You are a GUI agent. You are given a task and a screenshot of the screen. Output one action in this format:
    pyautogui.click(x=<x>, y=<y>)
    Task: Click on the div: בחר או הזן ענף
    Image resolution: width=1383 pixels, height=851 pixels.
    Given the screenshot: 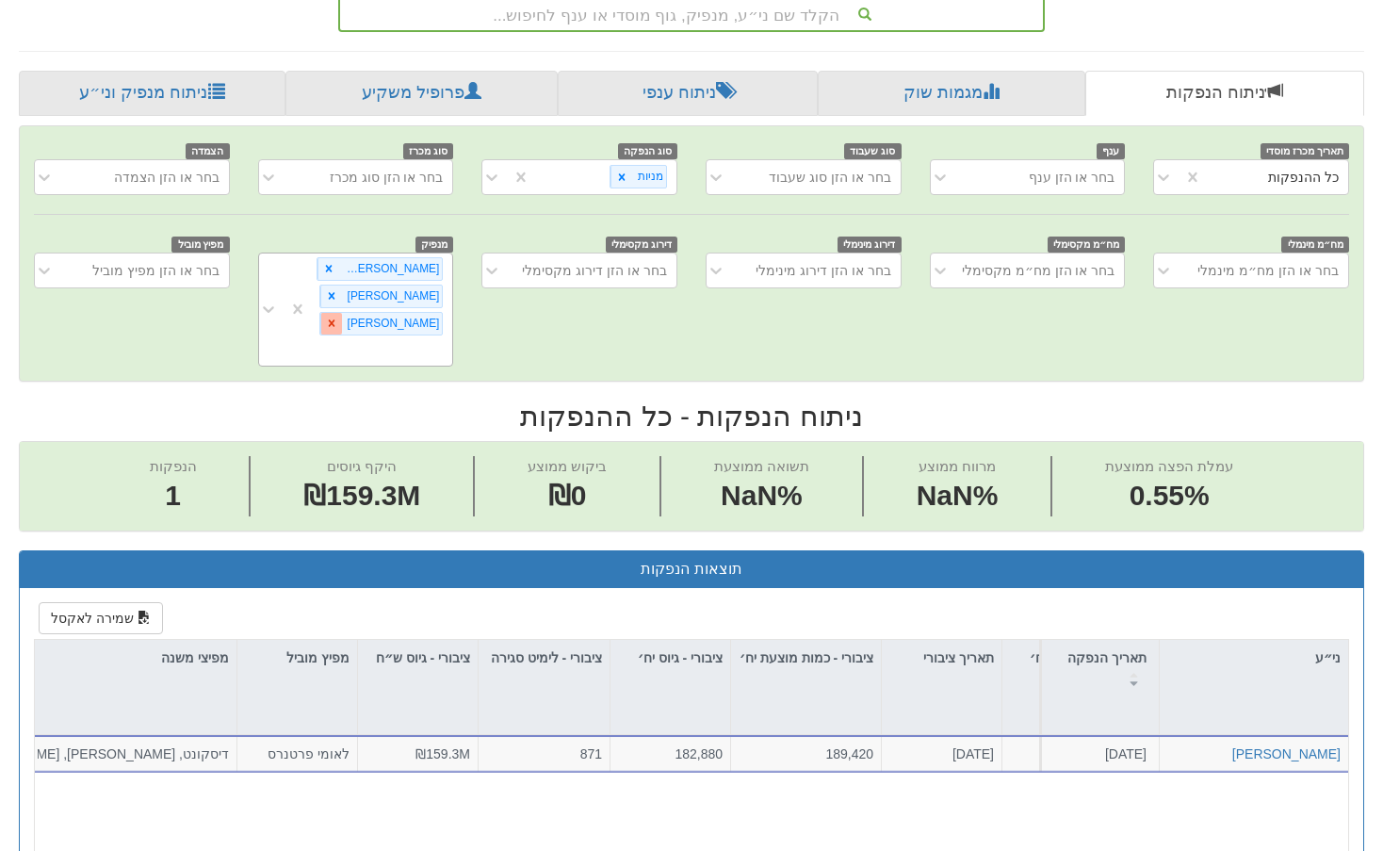 What is the action you would take?
    pyautogui.click(x=1072, y=177)
    